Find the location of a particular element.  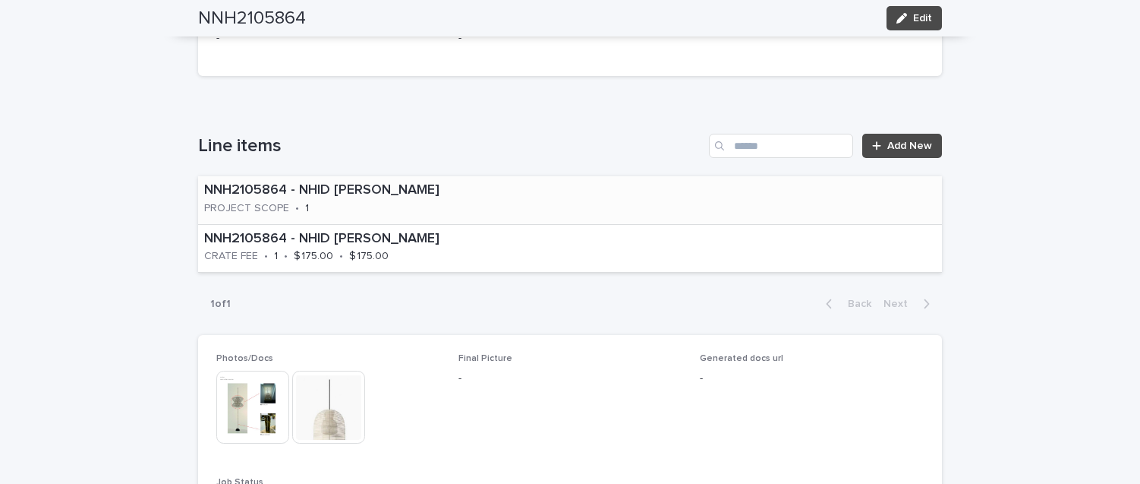

div: Search is located at coordinates (781, 146).